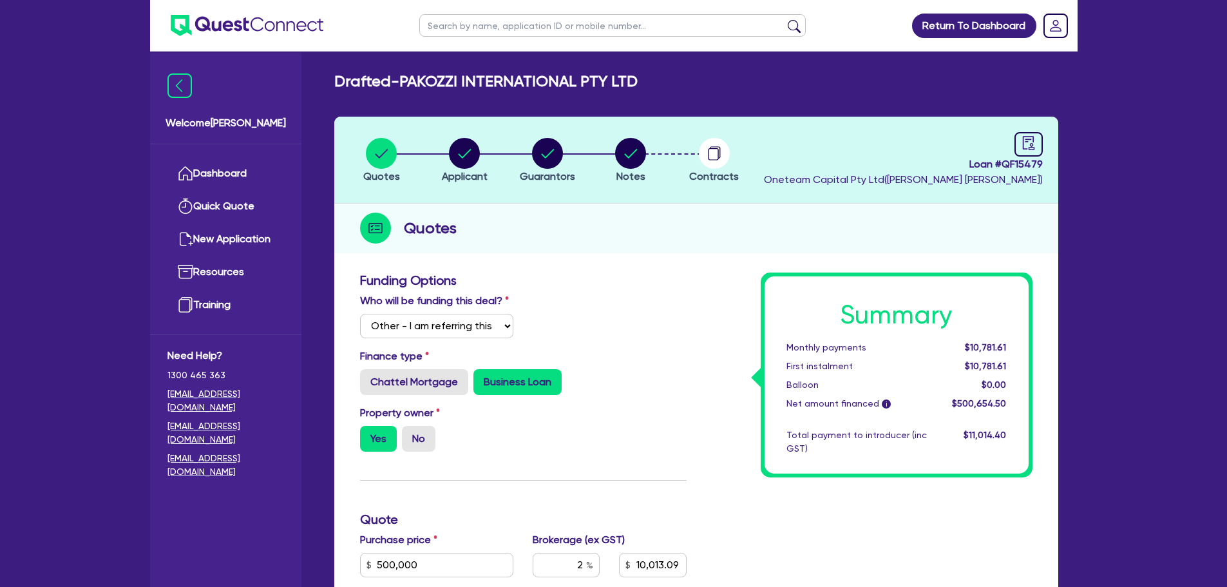  Describe the element at coordinates (631, 176) in the screenshot. I see `span: Notes` at that location.